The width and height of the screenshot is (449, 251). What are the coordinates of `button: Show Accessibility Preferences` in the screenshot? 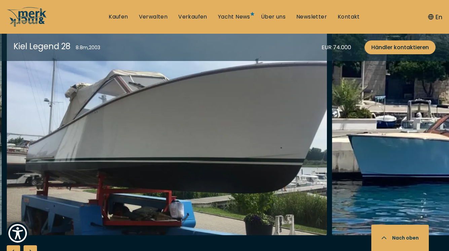 It's located at (17, 233).